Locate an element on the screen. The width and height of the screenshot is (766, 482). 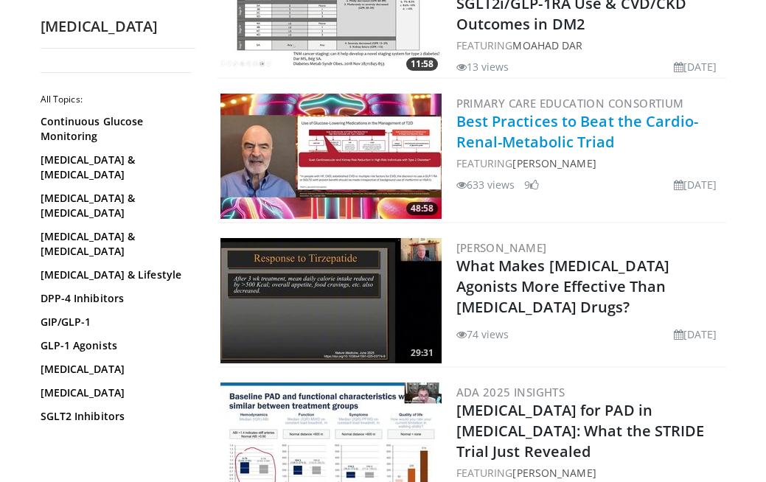
img: 5e72ef89-581a-4fd7-99d5-56d1a7921d39.300x170_q85_crop-smart_upscale.jpg is located at coordinates (331, 156).